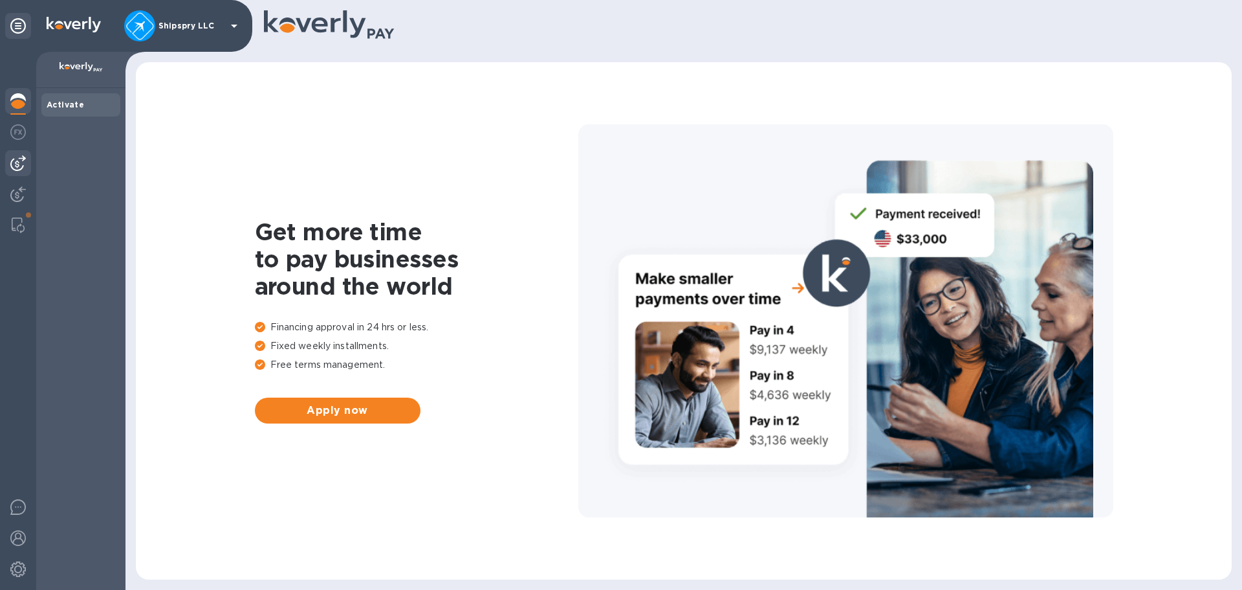 The width and height of the screenshot is (1242, 590). I want to click on img: Logo, so click(74, 25).